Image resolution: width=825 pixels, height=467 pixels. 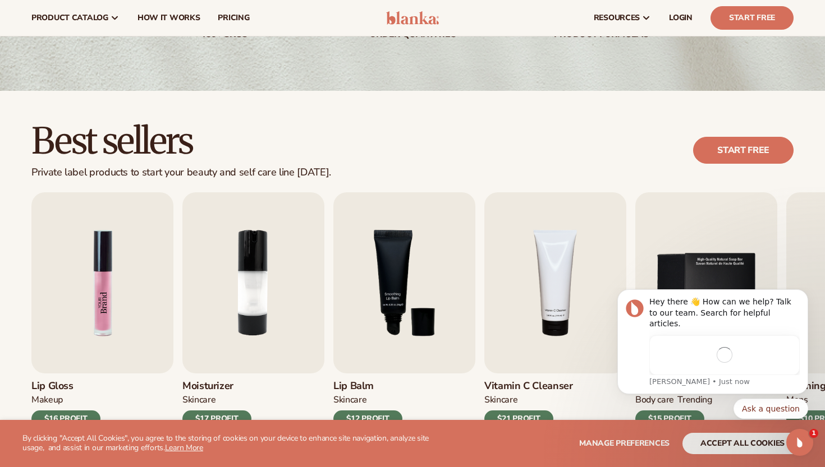 I want to click on span: resources, so click(x=617, y=18).